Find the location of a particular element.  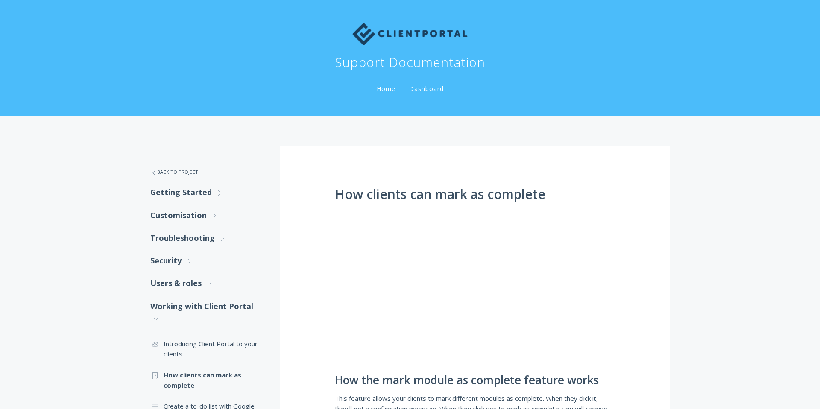

a: Back to Project is located at coordinates (207, 172).